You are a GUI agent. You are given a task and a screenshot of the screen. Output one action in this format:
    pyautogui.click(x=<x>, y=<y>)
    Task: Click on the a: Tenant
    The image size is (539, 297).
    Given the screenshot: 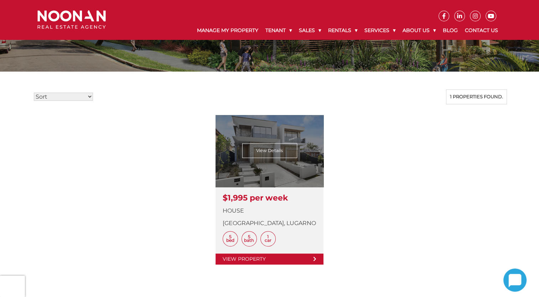 What is the action you would take?
    pyautogui.click(x=279, y=30)
    